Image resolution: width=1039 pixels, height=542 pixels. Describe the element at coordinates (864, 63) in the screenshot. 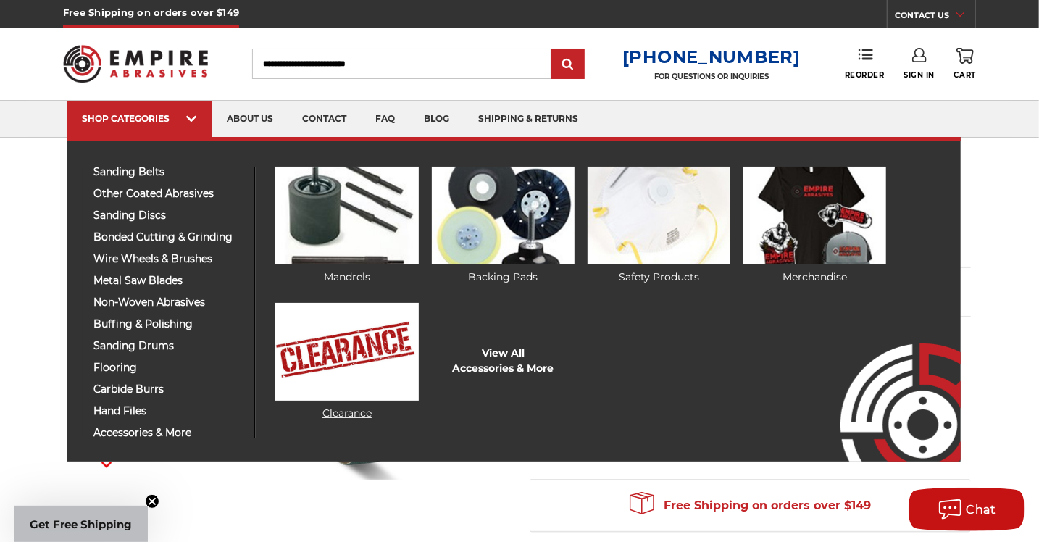

I see `a: Reorder` at that location.